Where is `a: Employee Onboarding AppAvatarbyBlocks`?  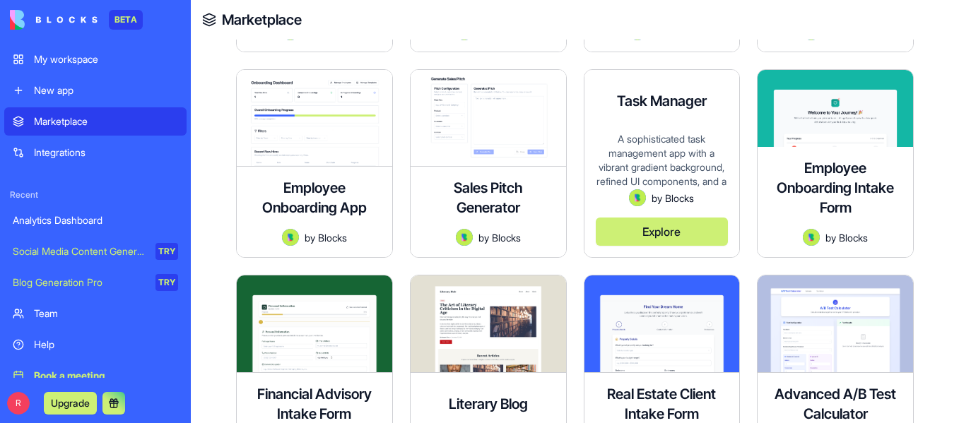 a: Employee Onboarding AppAvatarbyBlocks is located at coordinates (315, 163).